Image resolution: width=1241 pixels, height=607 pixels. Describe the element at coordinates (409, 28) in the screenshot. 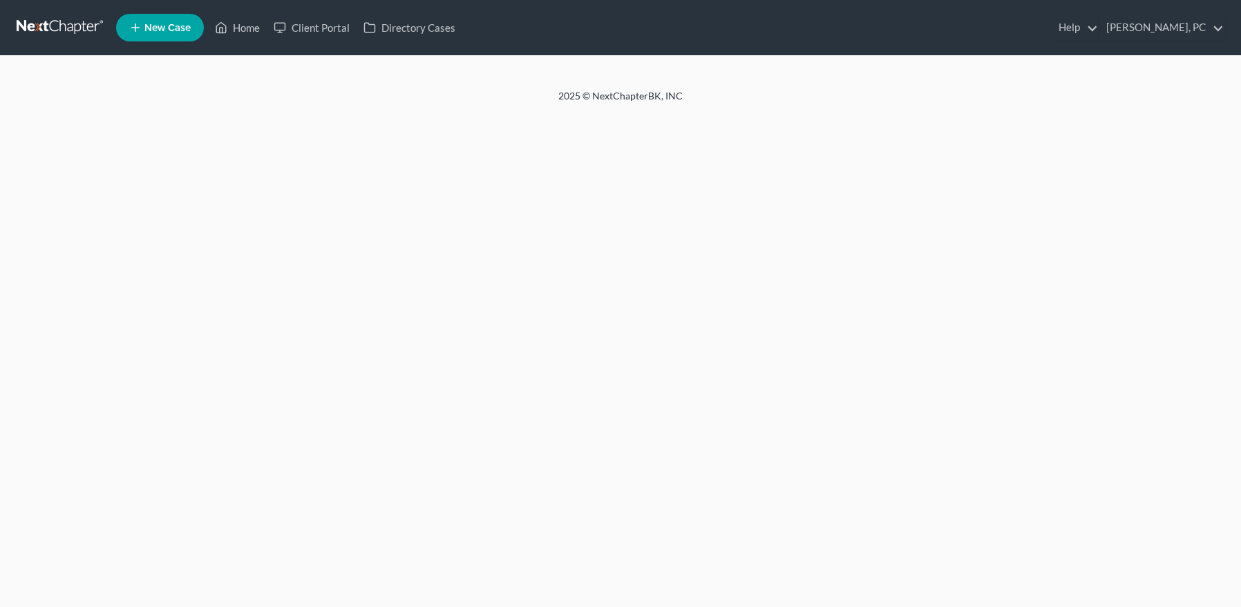

I see `a: Directory Cases` at that location.